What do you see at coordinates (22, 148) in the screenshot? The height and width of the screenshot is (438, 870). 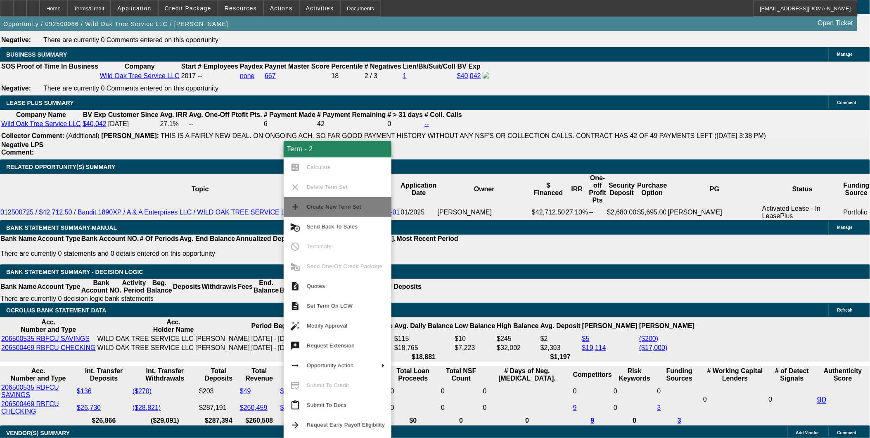 I see `b: Negative LPS Comment:` at bounding box center [22, 148].